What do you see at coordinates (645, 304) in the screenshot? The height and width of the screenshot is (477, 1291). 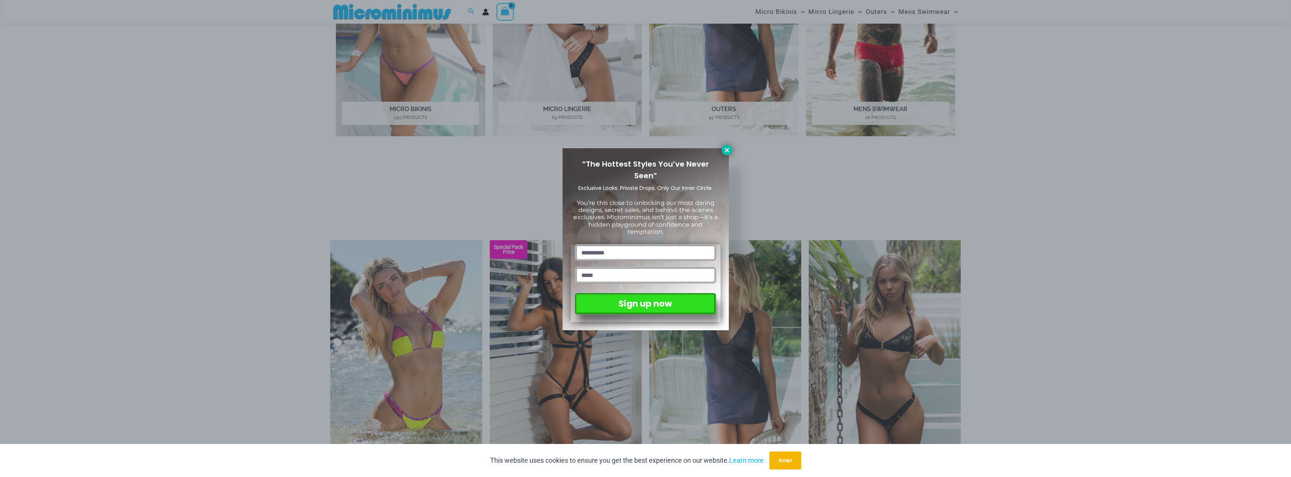 I see `button: Sign up now` at bounding box center [645, 304].